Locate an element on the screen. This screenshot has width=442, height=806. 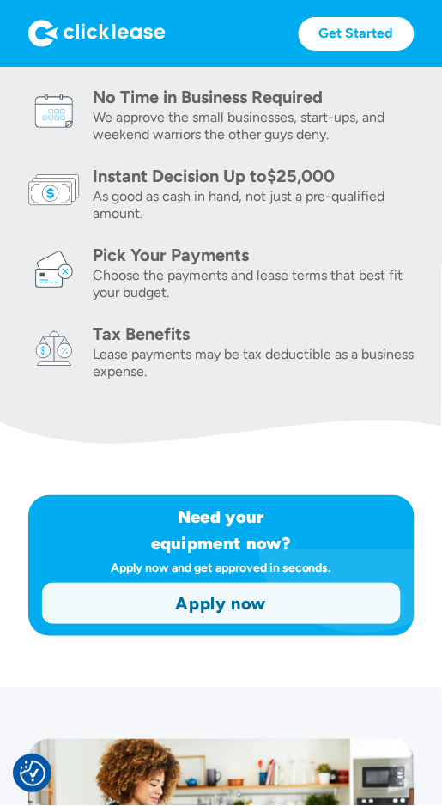
img: Revisit consent button is located at coordinates (33, 774).